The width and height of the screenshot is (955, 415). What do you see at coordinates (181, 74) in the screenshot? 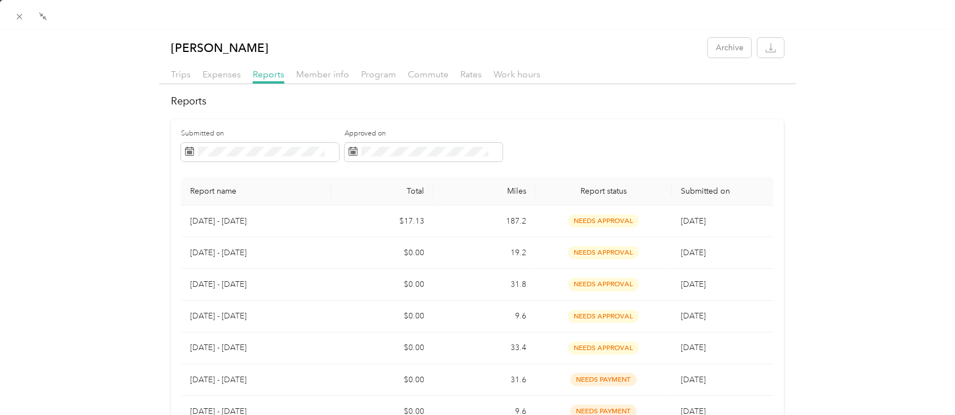
I see `span: Trips` at bounding box center [181, 74].